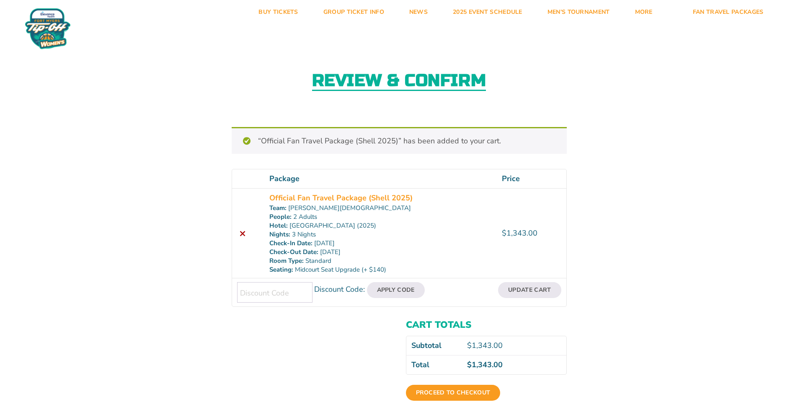 The width and height of the screenshot is (798, 402). I want to click on p: 3 Nights, so click(380, 234).